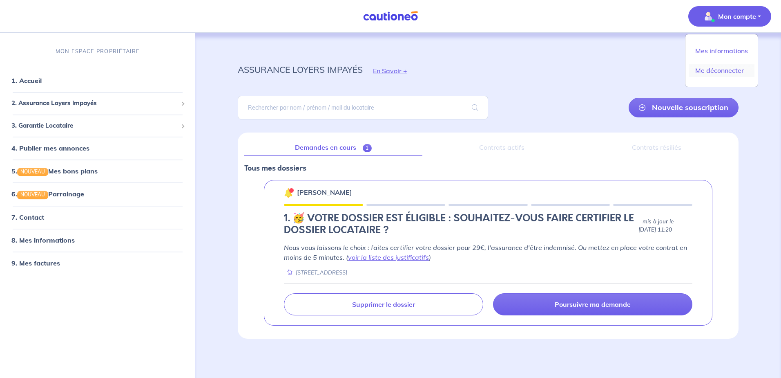 The image size is (781, 378). What do you see at coordinates (98, 103) in the screenshot?
I see `div: 2. Assurance Loyers Impayés` at bounding box center [98, 103].